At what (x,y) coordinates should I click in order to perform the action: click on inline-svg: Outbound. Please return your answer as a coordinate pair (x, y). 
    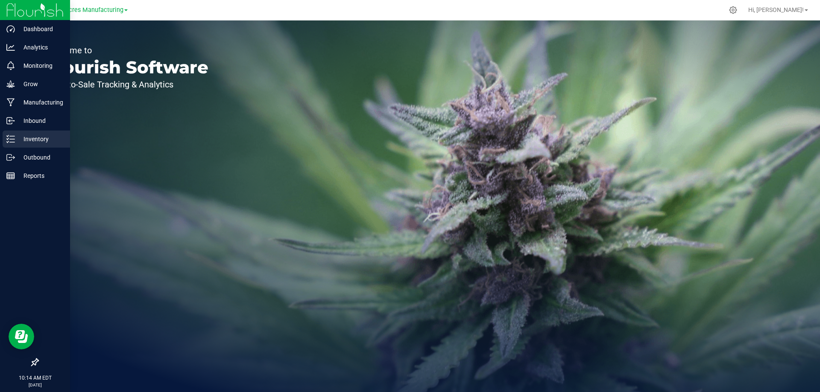
    Looking at the image, I should click on (11, 158).